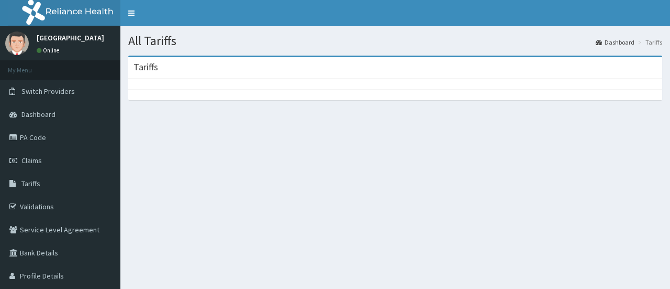  What do you see at coordinates (146, 67) in the screenshot?
I see `h3: Tariffs` at bounding box center [146, 67].